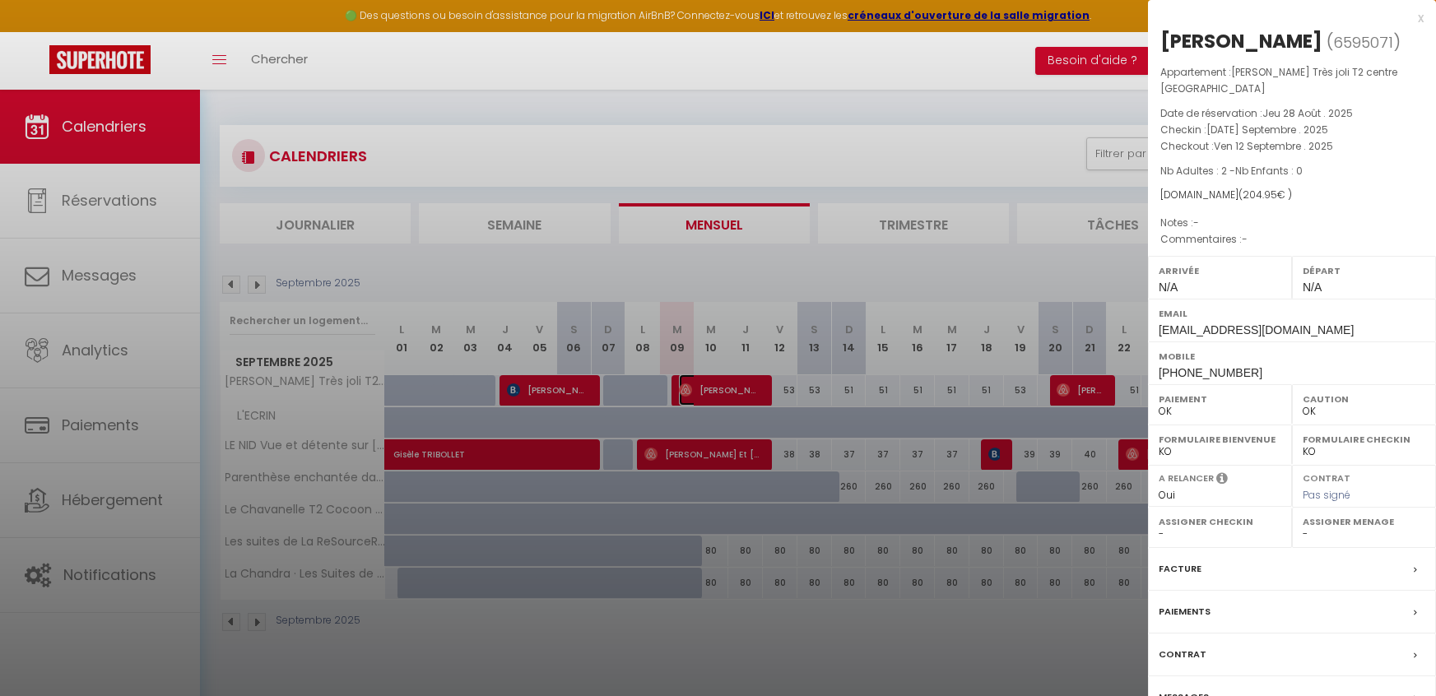 The image size is (1436, 696). Describe the element at coordinates (1260, 194) in the screenshot. I see `span: 204.95` at that location.